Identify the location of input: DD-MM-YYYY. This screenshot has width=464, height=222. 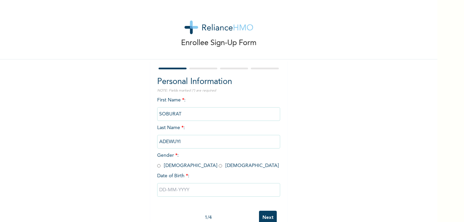
(219, 190).